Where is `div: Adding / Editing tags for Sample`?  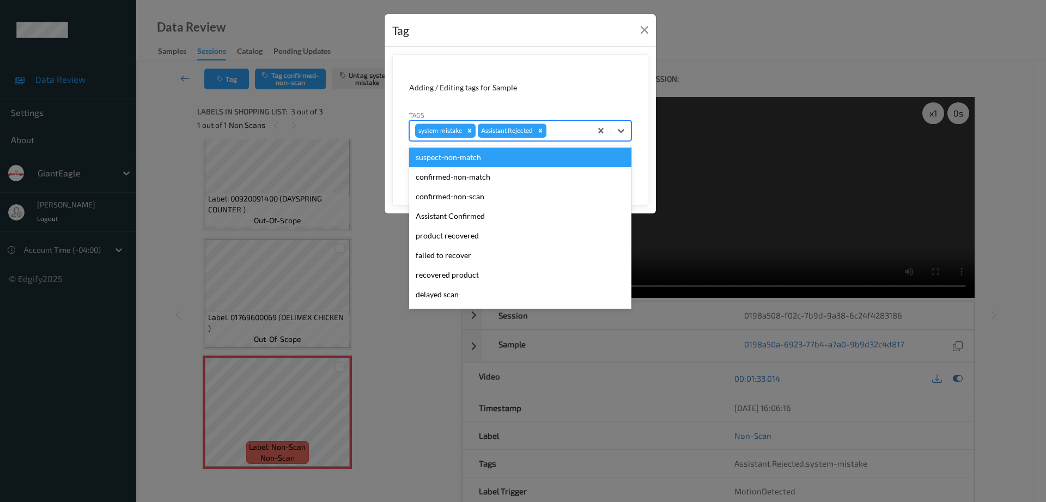
div: Adding / Editing tags for Sample is located at coordinates (520, 88).